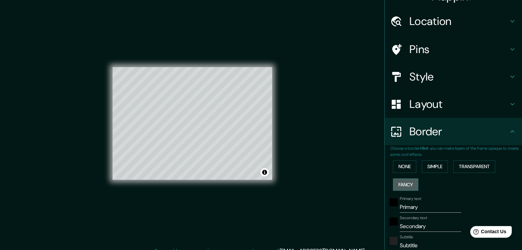 This screenshot has height=250, width=522. I want to click on label: Secondary text, so click(413, 218).